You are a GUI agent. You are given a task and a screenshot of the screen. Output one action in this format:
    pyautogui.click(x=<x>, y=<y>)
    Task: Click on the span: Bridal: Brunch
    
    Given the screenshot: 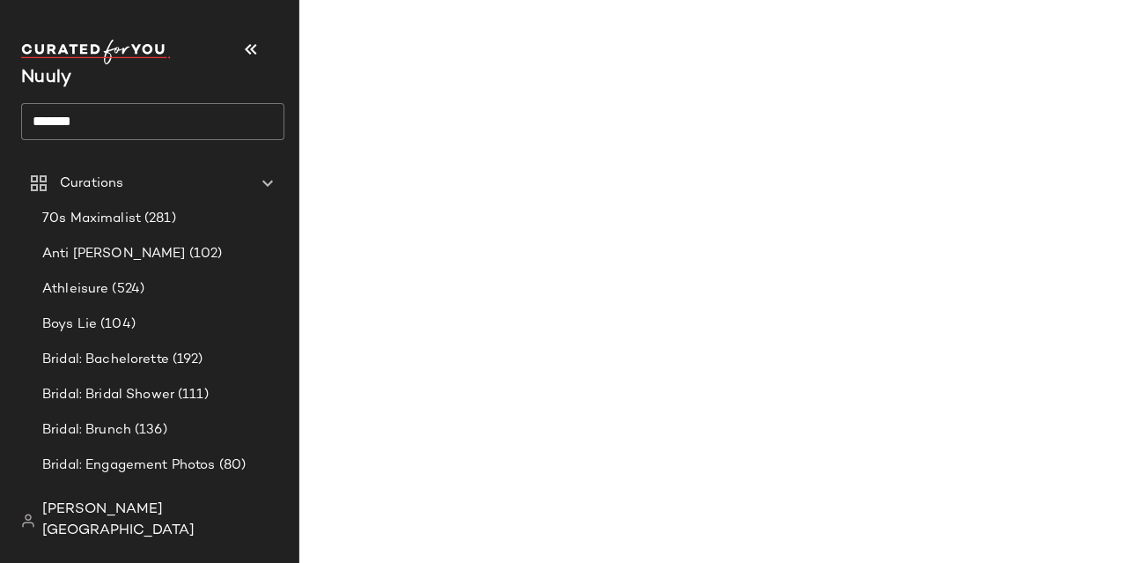 What is the action you would take?
    pyautogui.click(x=86, y=430)
    